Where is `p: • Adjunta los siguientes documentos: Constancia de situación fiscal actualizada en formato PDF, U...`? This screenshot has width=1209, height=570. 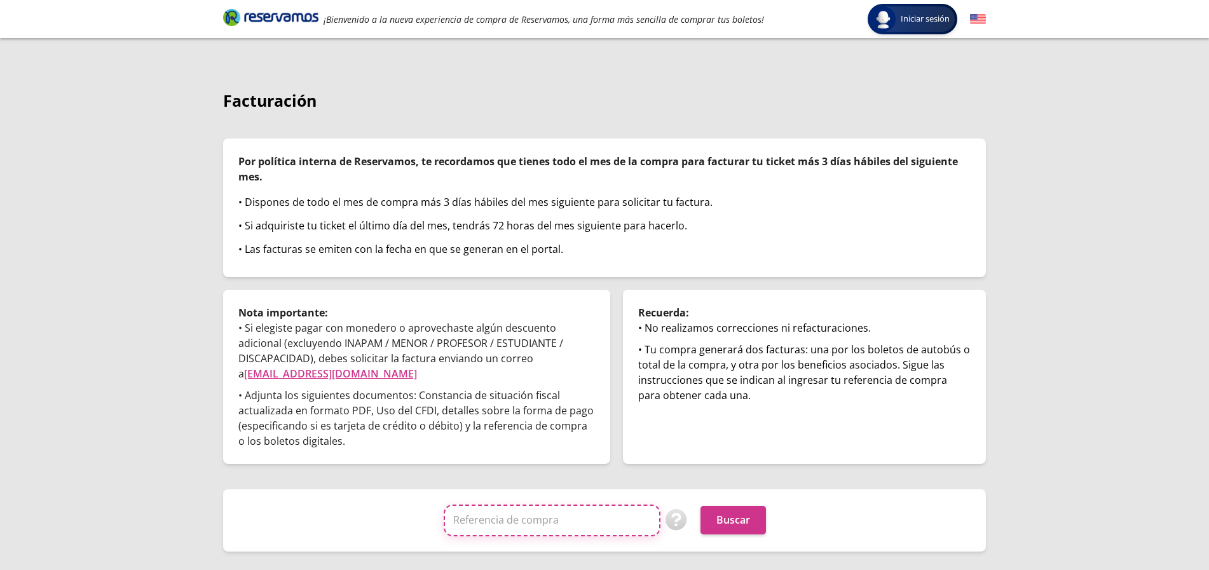 p: • Adjunta los siguientes documentos: Constancia de situación fiscal actualizada en formato PDF, U... is located at coordinates (416, 418).